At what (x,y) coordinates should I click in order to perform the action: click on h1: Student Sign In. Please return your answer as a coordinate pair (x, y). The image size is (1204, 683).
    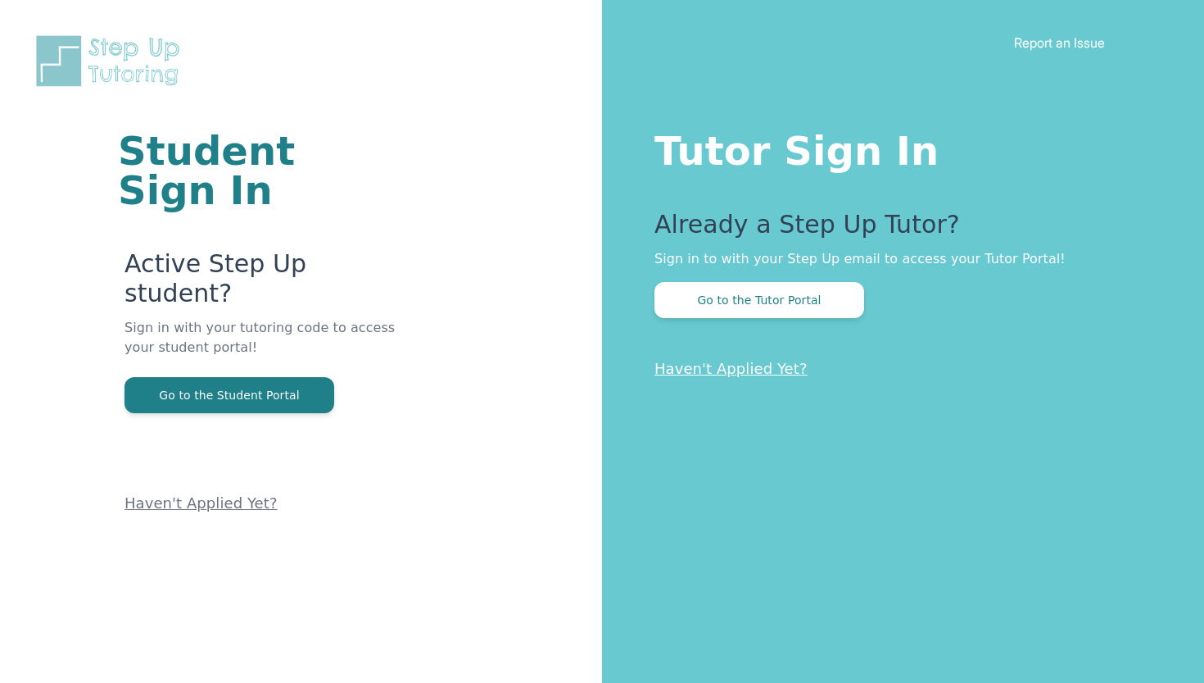
    Looking at the image, I should click on (261, 170).